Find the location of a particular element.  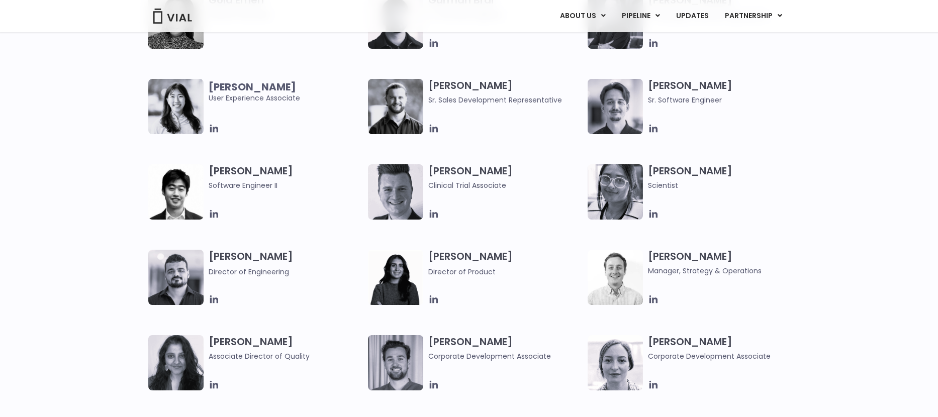

img: Jason Zhang is located at coordinates (176, 192).